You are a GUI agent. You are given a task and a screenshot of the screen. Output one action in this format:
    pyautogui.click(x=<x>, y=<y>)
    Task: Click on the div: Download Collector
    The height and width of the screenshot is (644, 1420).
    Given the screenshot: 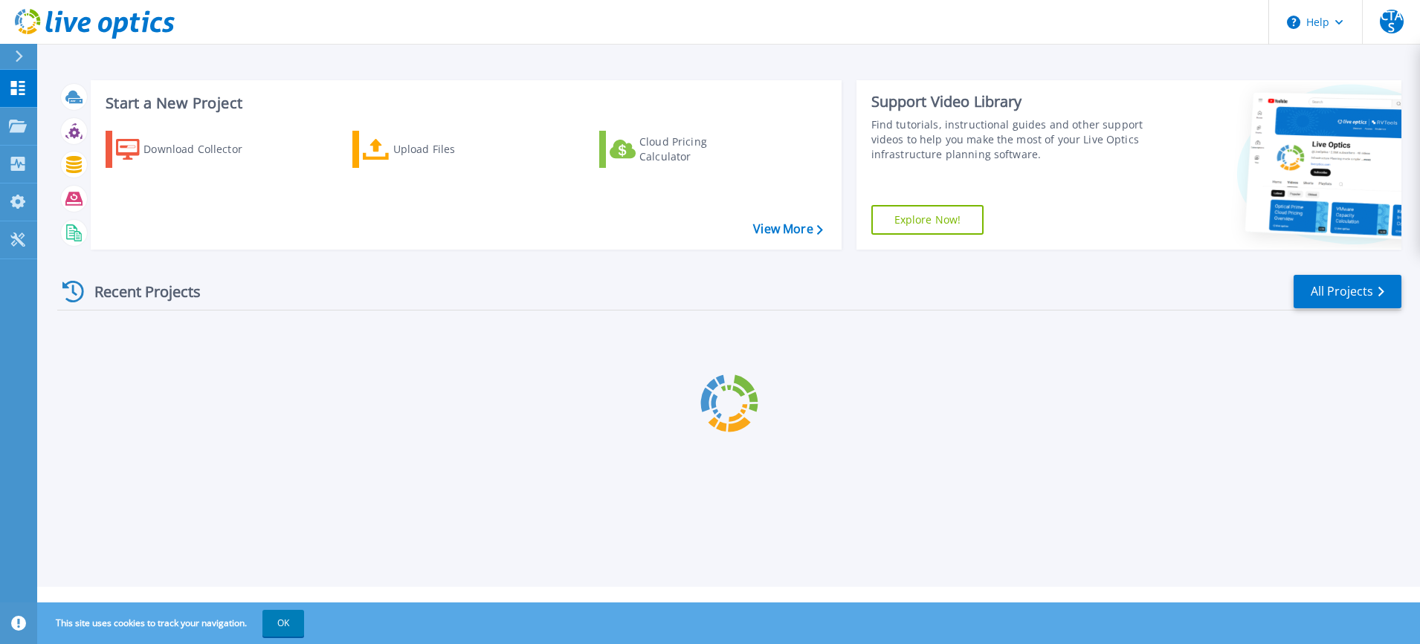 What is the action you would take?
    pyautogui.click(x=203, y=149)
    